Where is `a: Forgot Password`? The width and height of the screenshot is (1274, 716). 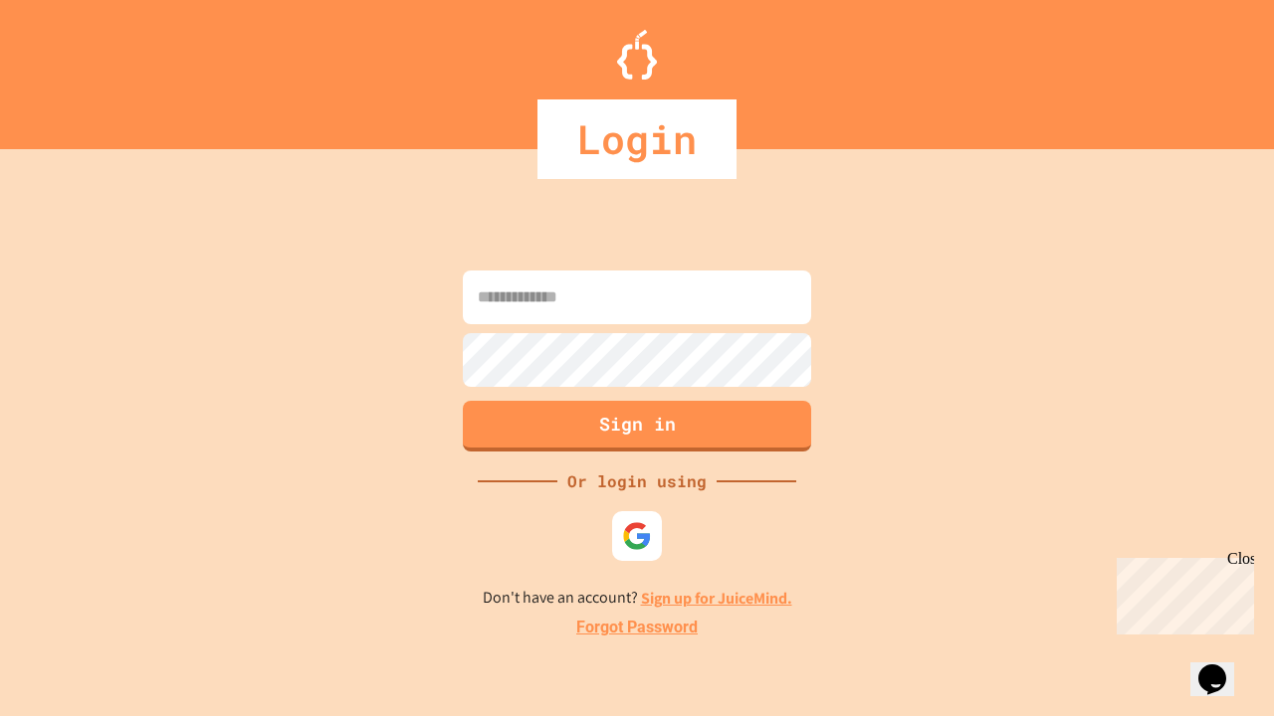 a: Forgot Password is located at coordinates (637, 628).